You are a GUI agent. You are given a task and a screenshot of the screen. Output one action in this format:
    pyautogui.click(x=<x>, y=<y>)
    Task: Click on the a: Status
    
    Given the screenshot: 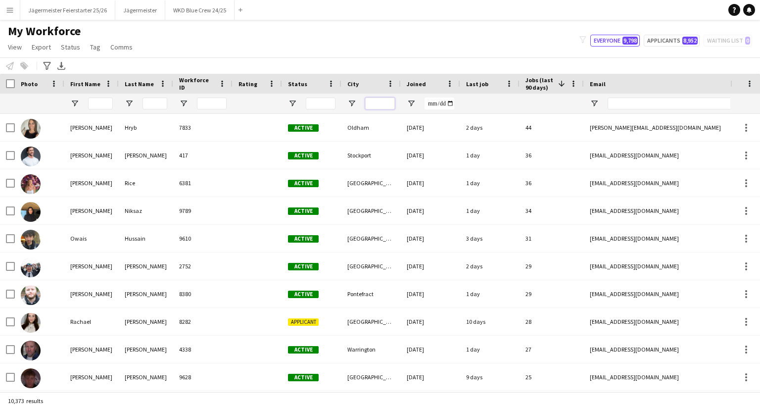 What is the action you would take?
    pyautogui.click(x=70, y=47)
    